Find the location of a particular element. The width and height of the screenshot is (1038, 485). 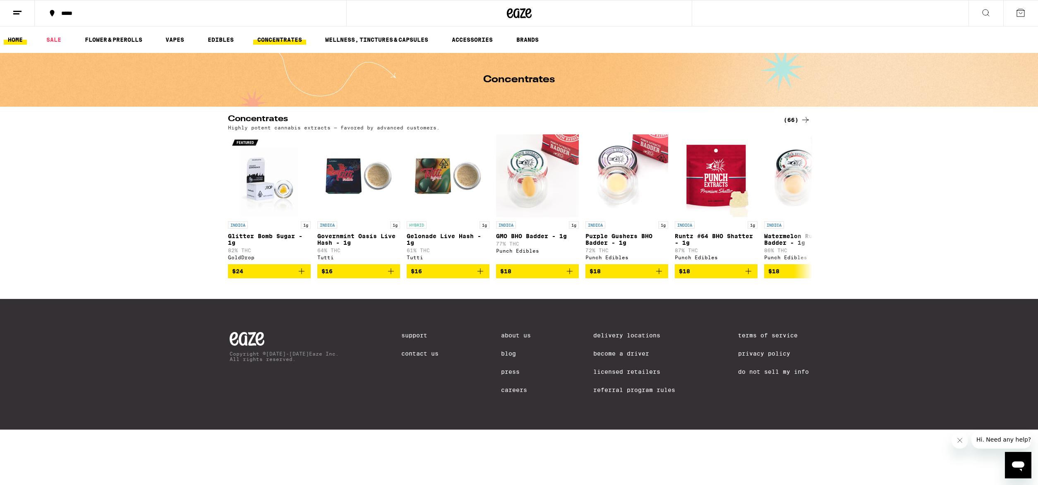

a: Privacy Policy is located at coordinates (773, 354).